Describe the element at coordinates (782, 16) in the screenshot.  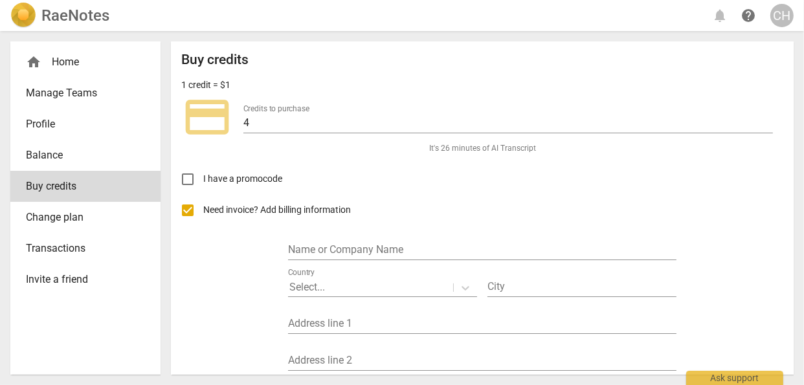
I see `button: CH` at that location.